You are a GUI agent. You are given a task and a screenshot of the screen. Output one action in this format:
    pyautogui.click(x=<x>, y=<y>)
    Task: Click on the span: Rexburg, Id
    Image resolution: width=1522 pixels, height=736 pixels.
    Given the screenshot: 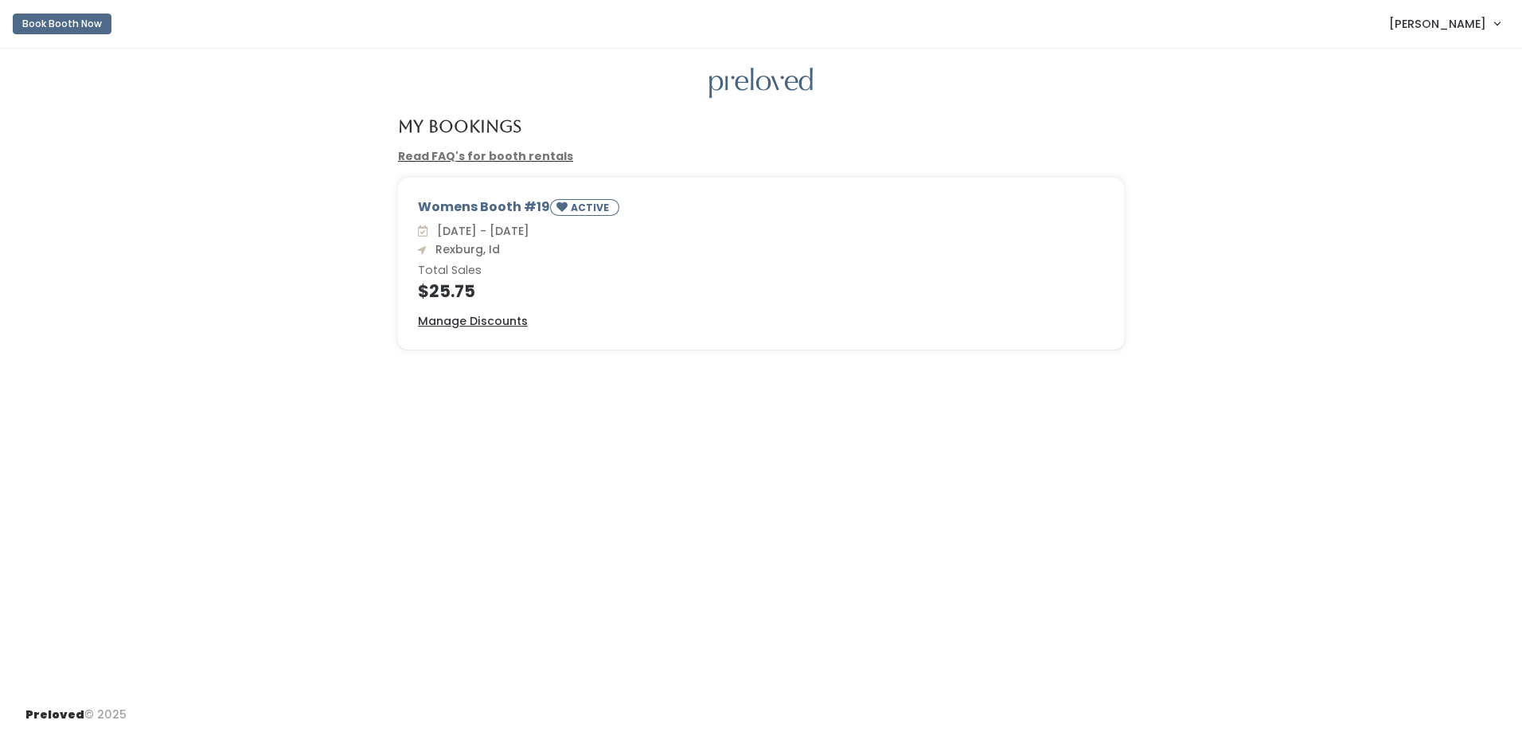 What is the action you would take?
    pyautogui.click(x=464, y=249)
    